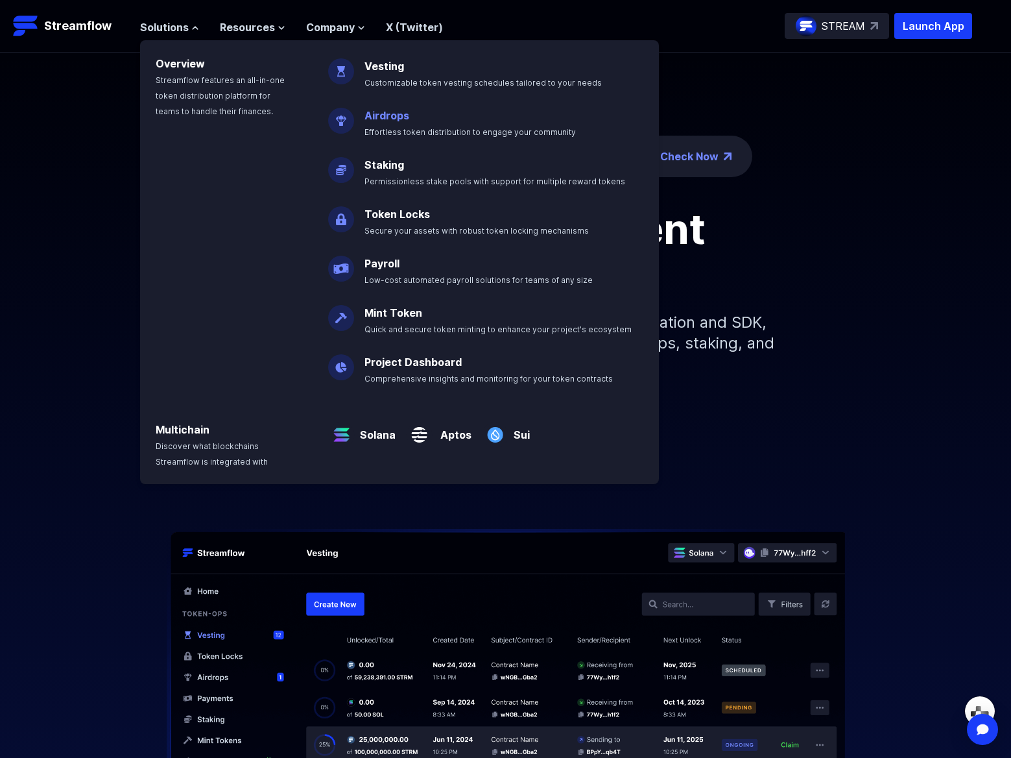  I want to click on p: Launch App, so click(934, 26).